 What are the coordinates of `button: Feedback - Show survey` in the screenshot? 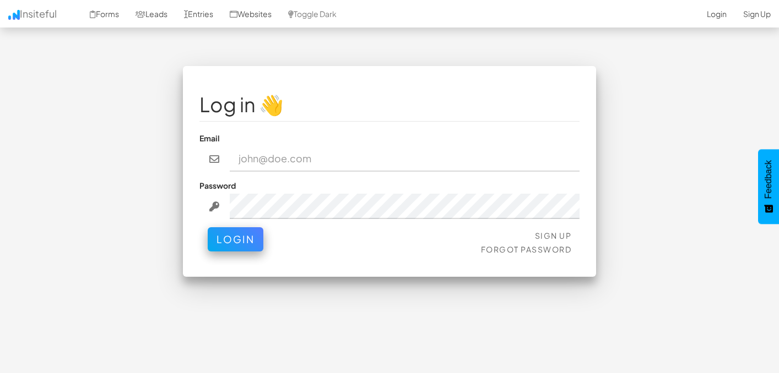 It's located at (768, 187).